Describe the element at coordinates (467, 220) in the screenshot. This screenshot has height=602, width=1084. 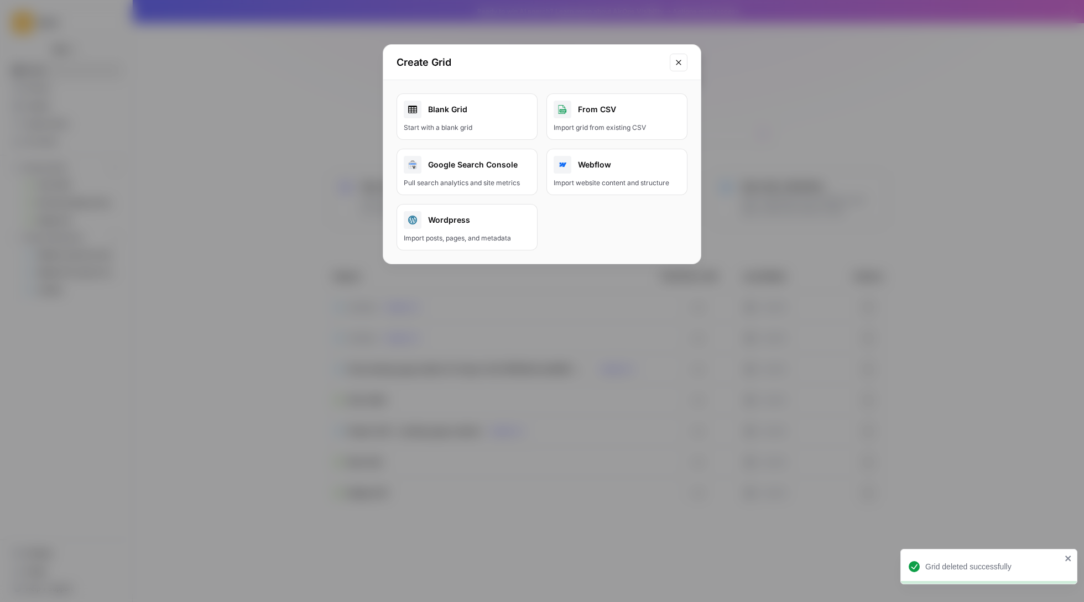
I see `div: Wordpress` at that location.